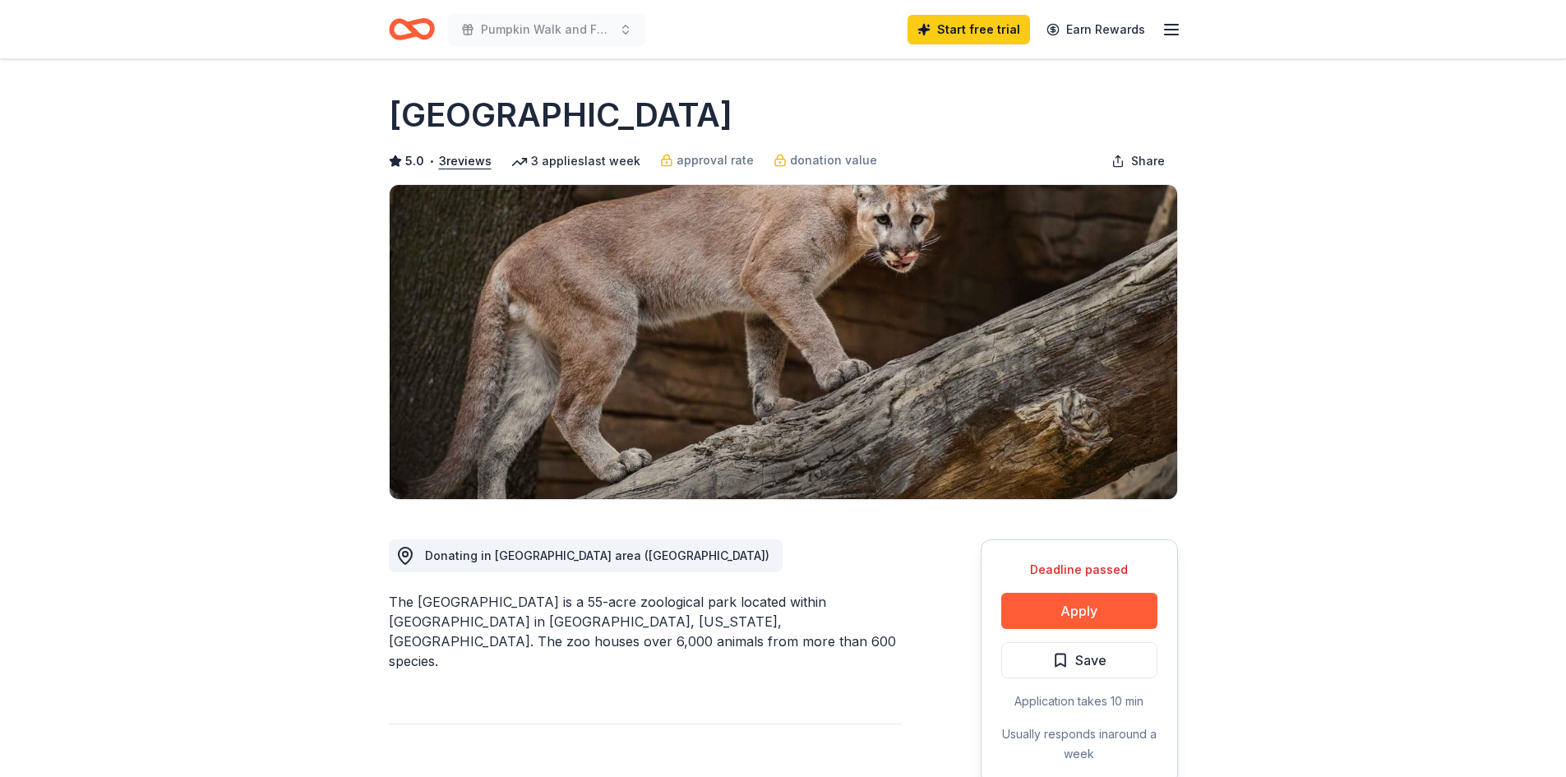 The height and width of the screenshot is (777, 1566). I want to click on span: Save, so click(1091, 660).